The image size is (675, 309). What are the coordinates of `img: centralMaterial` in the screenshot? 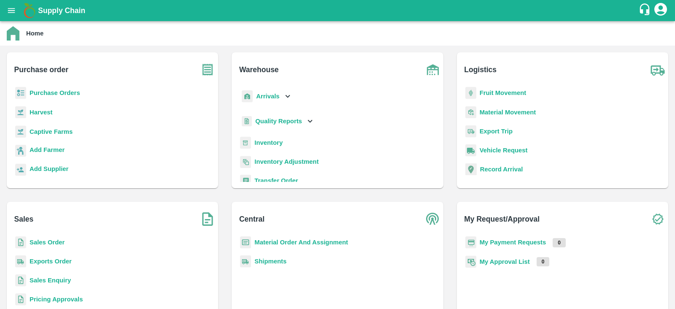 It's located at (246, 242).